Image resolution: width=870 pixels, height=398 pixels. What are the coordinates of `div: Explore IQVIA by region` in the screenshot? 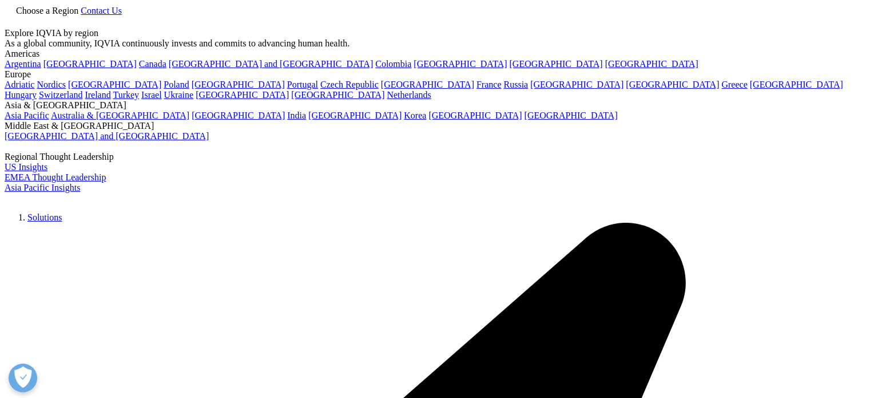 It's located at (435, 33).